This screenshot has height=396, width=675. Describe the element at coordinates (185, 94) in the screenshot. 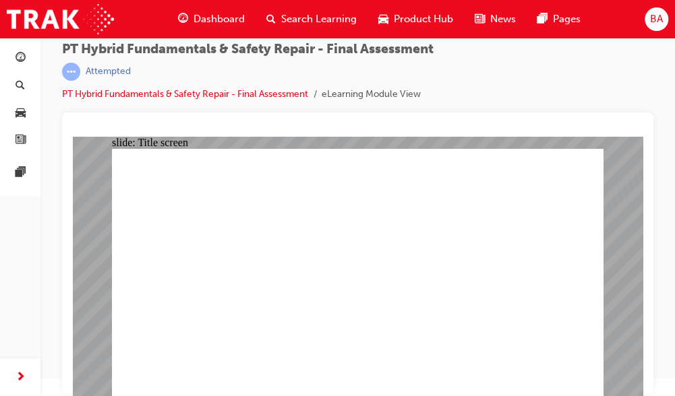

I see `a: PT Hybrid Fundamentals & Safety Repair - Final Assessment` at that location.